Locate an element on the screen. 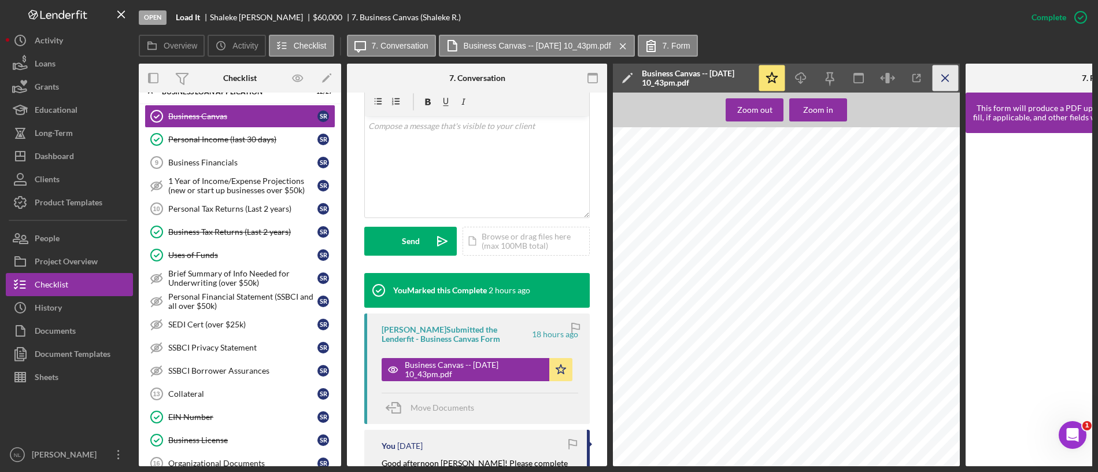 Image resolution: width=1098 pixels, height=472 pixels. span: 1 is located at coordinates (1087, 426).